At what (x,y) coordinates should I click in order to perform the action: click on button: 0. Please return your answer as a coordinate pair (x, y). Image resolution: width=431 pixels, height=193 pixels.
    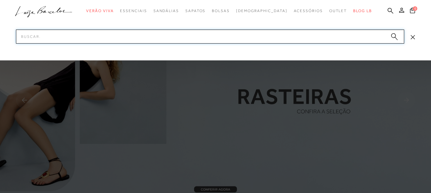
    Looking at the image, I should click on (412, 11).